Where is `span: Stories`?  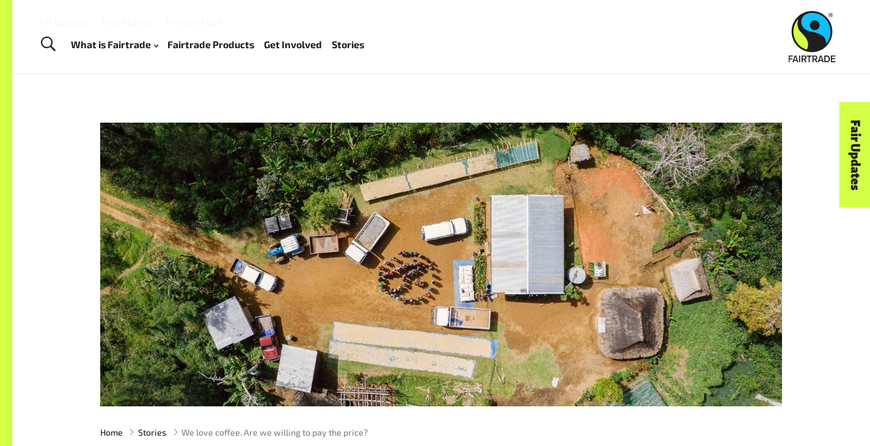 span: Stories is located at coordinates (152, 432).